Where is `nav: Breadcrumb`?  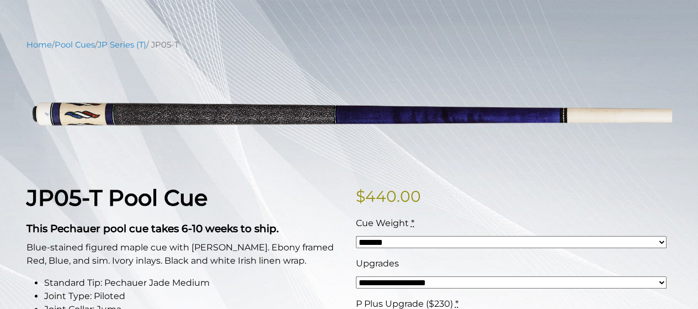 nav: Breadcrumb is located at coordinates (349, 45).